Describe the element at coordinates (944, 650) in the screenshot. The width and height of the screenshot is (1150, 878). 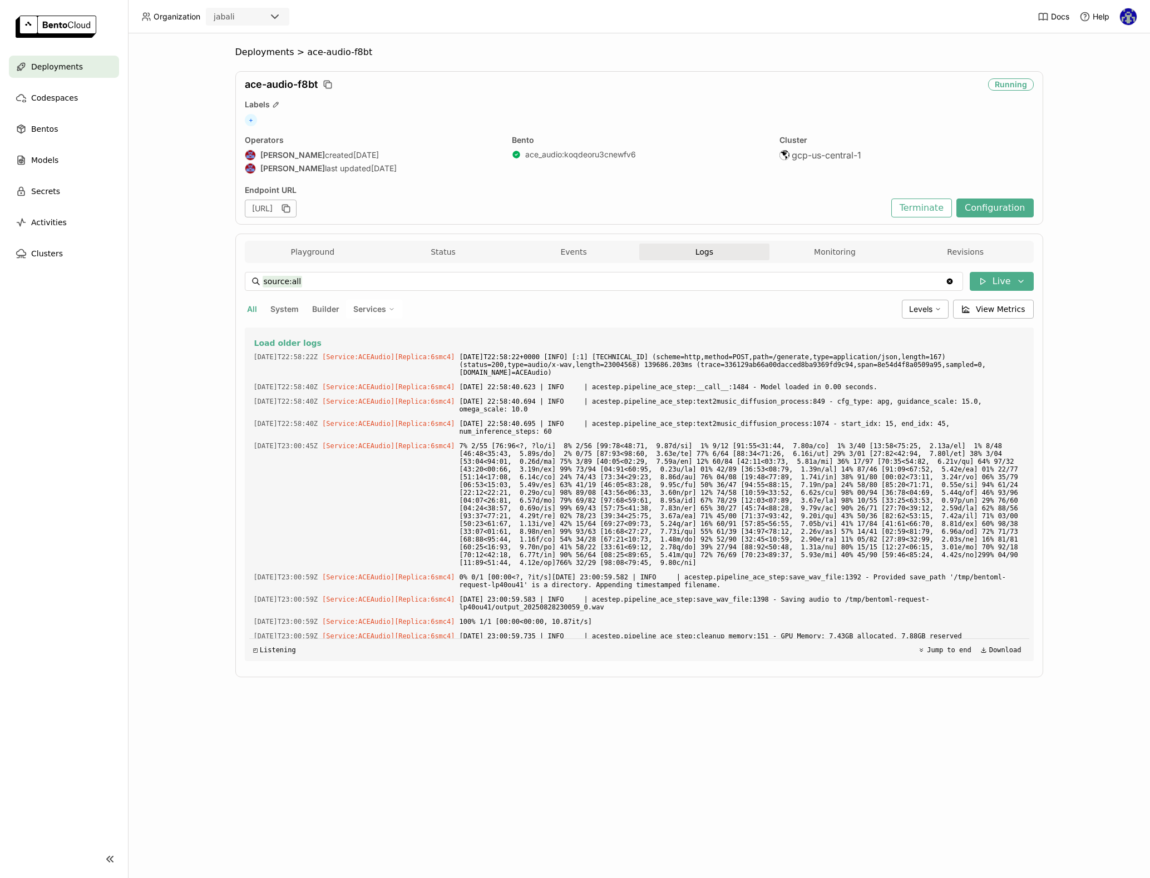
I see `button: Jump to end` at that location.